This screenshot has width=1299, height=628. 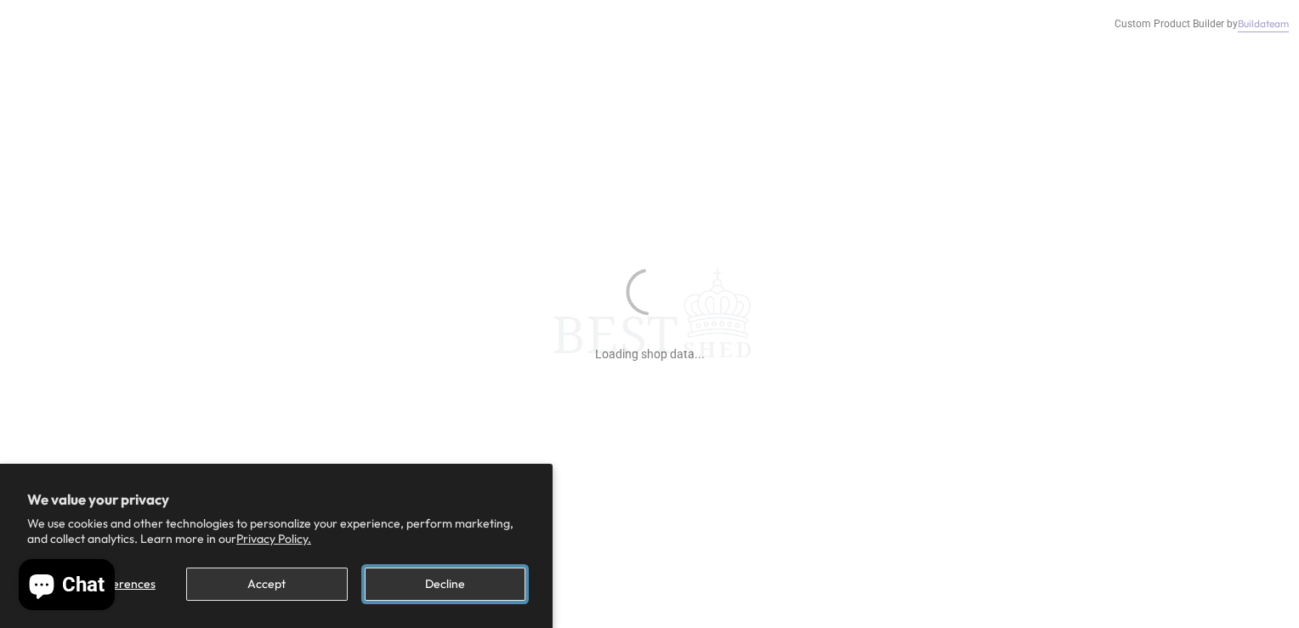 What do you see at coordinates (66, 586) in the screenshot?
I see `inbox-online-store-chat: Shopify online store chat` at bounding box center [66, 586].